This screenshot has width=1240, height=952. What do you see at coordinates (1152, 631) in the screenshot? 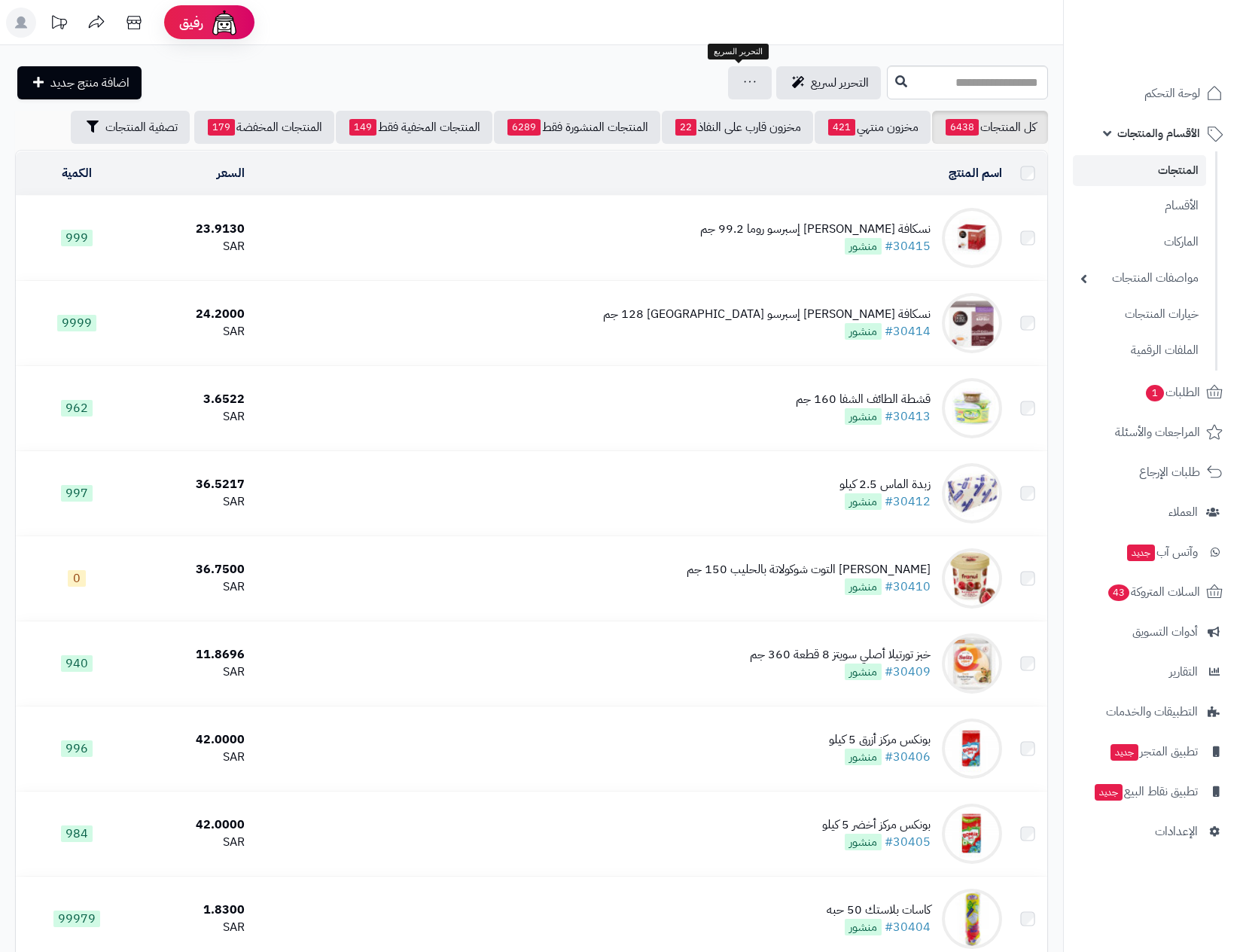
I see `a: أدوات التسويق` at bounding box center [1152, 631].